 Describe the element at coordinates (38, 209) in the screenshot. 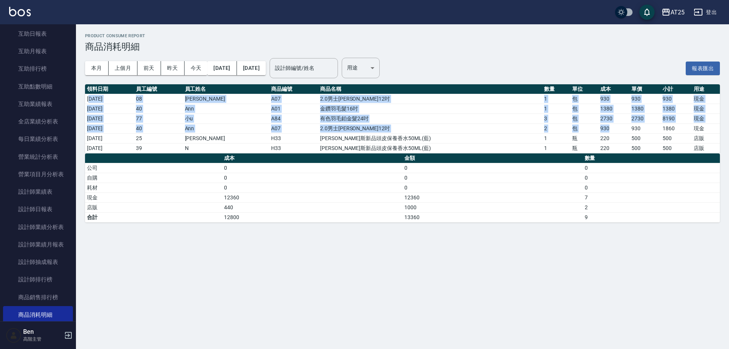

I see `a: 設計師日報表` at that location.